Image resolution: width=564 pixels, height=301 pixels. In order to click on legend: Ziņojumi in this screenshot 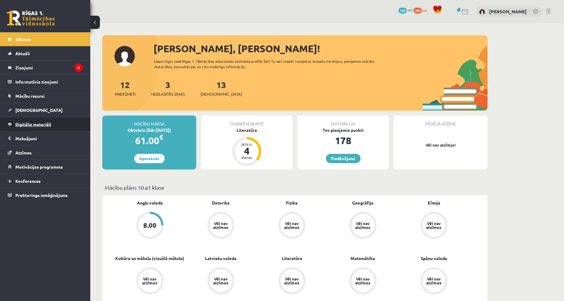, I will do `click(49, 67)`.